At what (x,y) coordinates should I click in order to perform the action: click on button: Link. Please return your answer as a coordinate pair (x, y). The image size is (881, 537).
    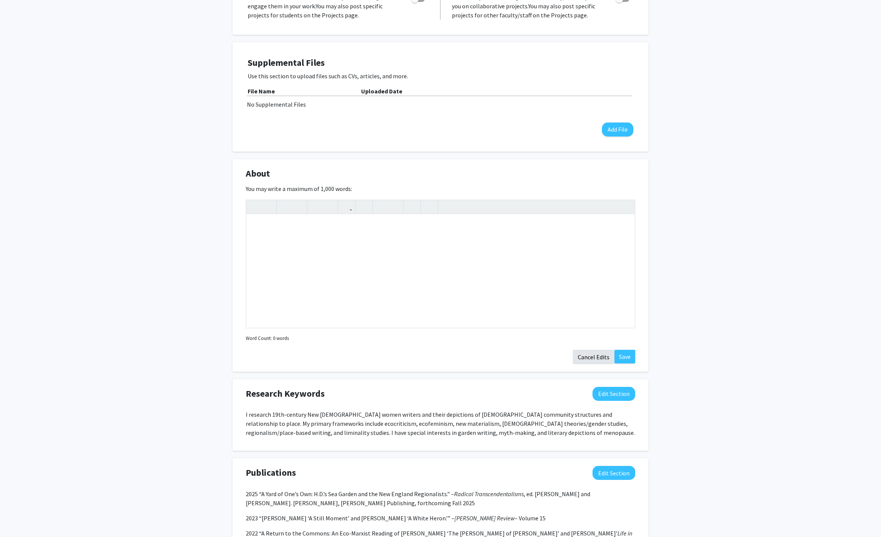
    Looking at the image, I should click on (346, 206).